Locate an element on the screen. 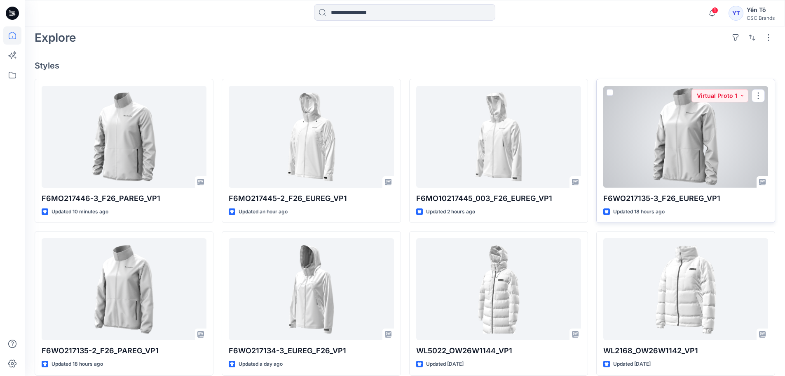  a: WL2168_OW26W1142_VP1 is located at coordinates (686, 289).